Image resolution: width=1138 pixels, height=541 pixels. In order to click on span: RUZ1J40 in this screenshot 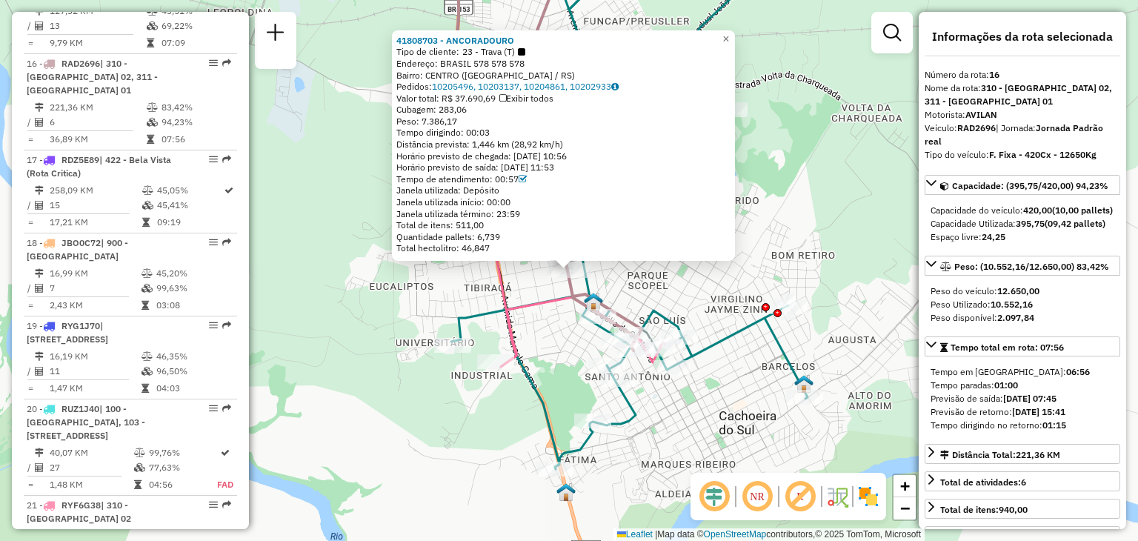, I will do `click(80, 408)`.